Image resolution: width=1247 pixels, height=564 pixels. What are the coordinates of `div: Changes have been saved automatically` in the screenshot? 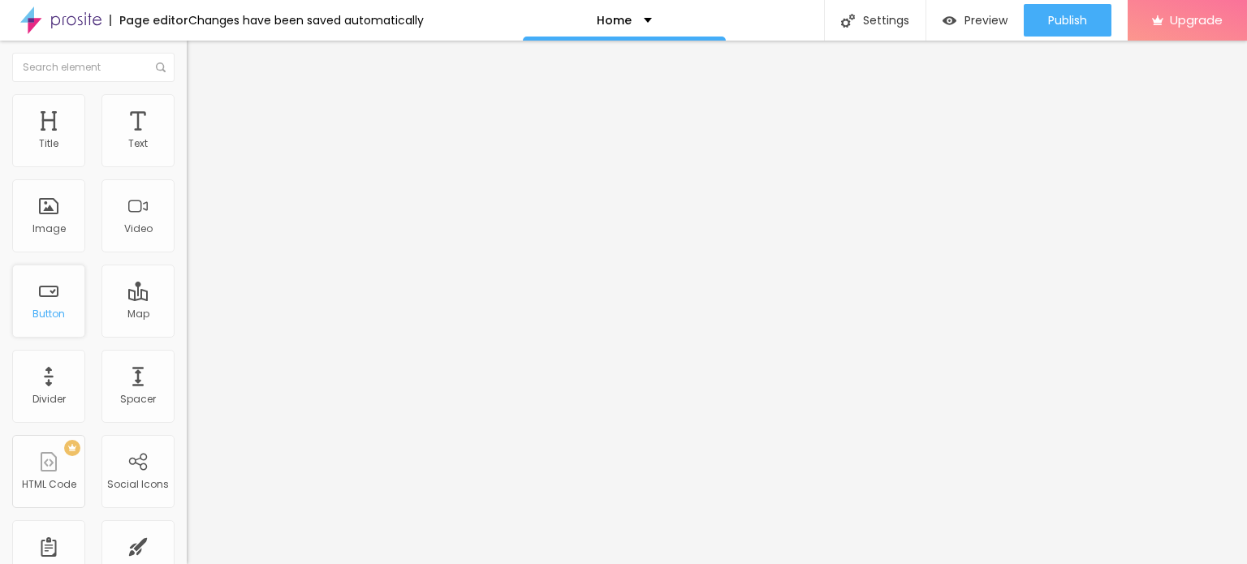 It's located at (306, 20).